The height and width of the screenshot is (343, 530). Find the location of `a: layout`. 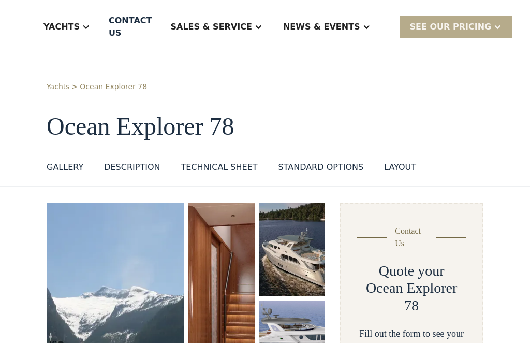

a: layout is located at coordinates (400, 169).